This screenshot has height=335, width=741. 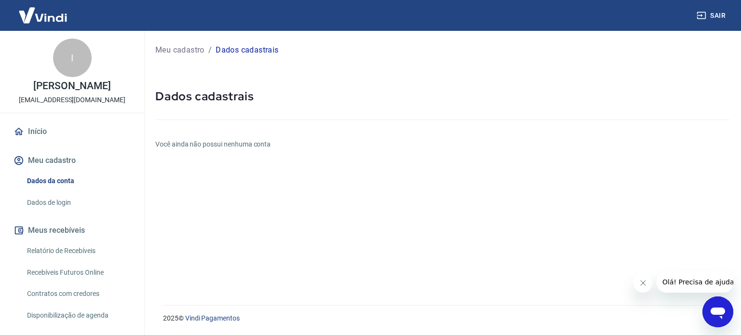 I want to click on a: Início, so click(x=72, y=132).